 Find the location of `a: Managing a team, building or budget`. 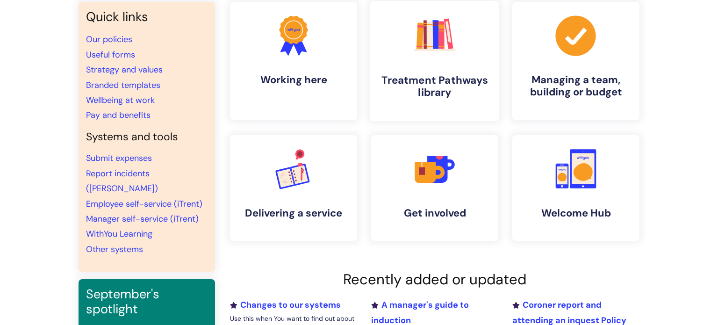

a: Managing a team, building or budget is located at coordinates (576, 61).